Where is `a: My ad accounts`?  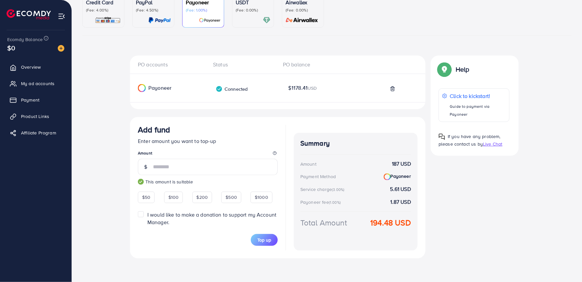 a: My ad accounts is located at coordinates (36, 83).